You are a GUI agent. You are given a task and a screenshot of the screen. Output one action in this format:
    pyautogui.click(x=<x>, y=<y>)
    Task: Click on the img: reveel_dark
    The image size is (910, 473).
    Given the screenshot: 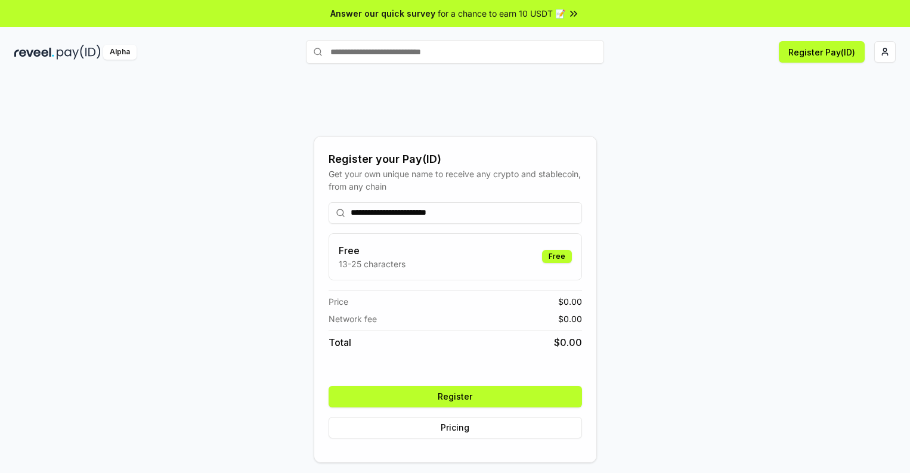 What is the action you would take?
    pyautogui.click(x=34, y=52)
    